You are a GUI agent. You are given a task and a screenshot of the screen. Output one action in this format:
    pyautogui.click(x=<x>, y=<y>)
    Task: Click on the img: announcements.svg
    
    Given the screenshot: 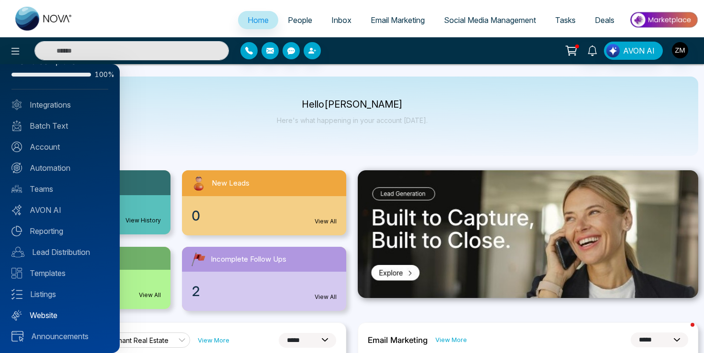 What is the action you would take?
    pyautogui.click(x=17, y=337)
    